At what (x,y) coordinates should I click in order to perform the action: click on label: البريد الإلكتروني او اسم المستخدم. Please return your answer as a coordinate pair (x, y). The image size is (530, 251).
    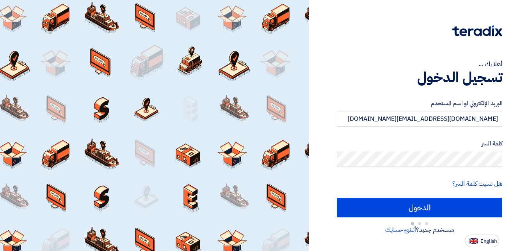
    Looking at the image, I should click on (420, 103).